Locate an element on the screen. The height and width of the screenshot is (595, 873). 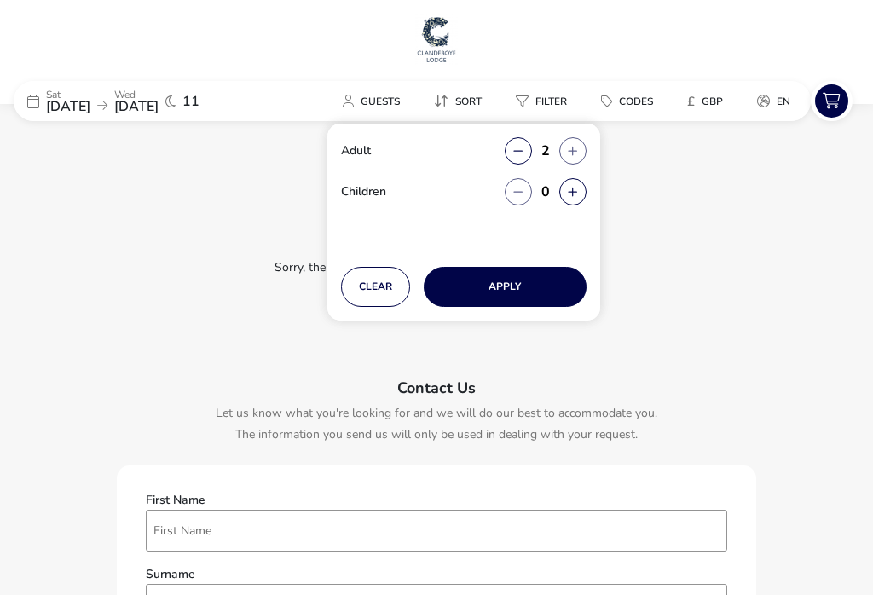
naf-pibe-menu-bar-item: Sort is located at coordinates (461, 101).